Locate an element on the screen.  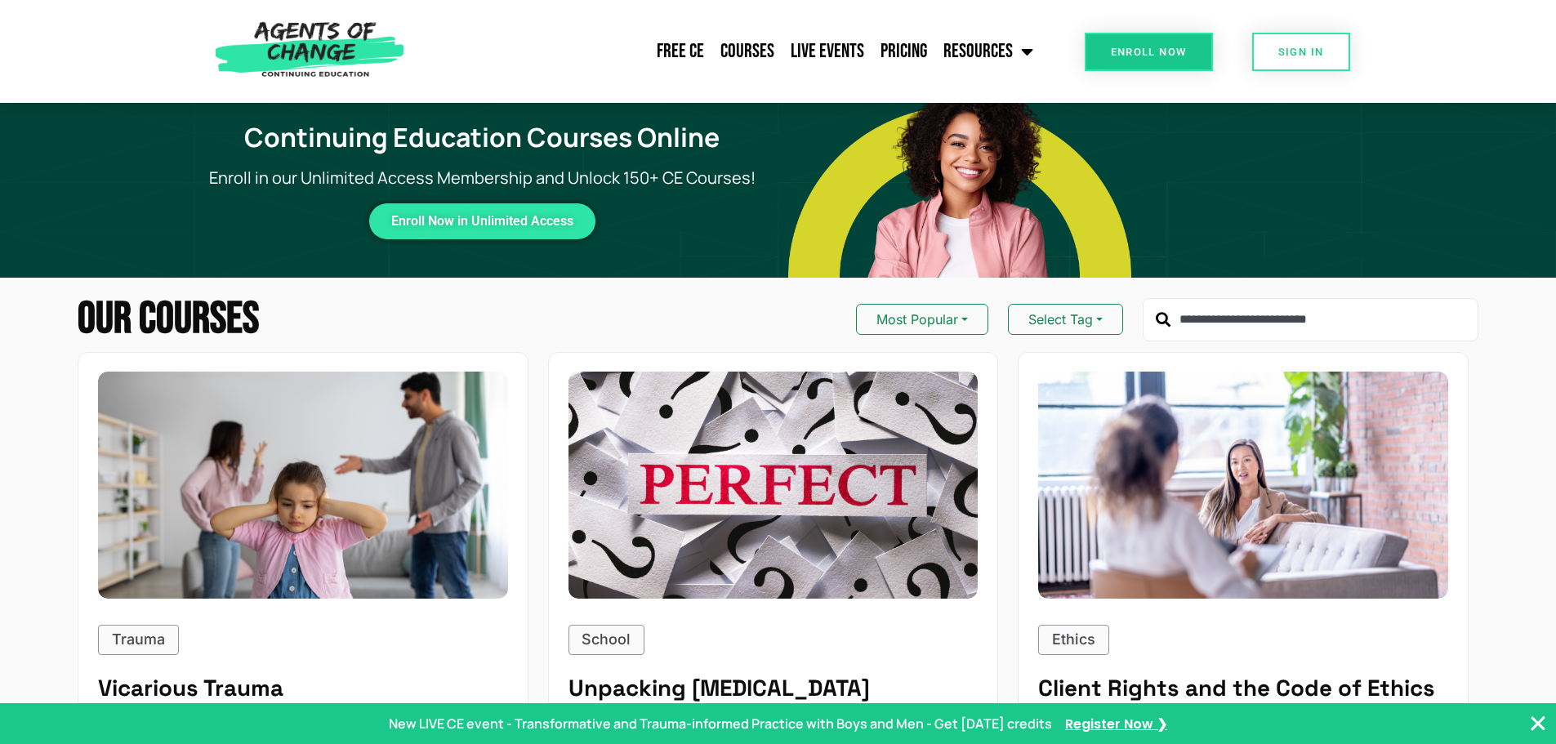
a: SIGN IN is located at coordinates (1301, 51).